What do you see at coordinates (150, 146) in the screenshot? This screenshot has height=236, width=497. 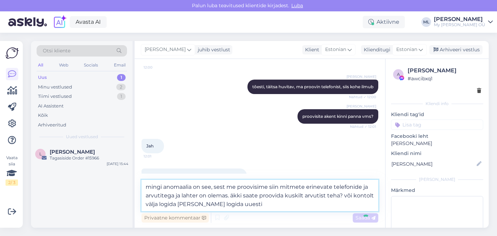 I see `span: Jah` at bounding box center [150, 146].